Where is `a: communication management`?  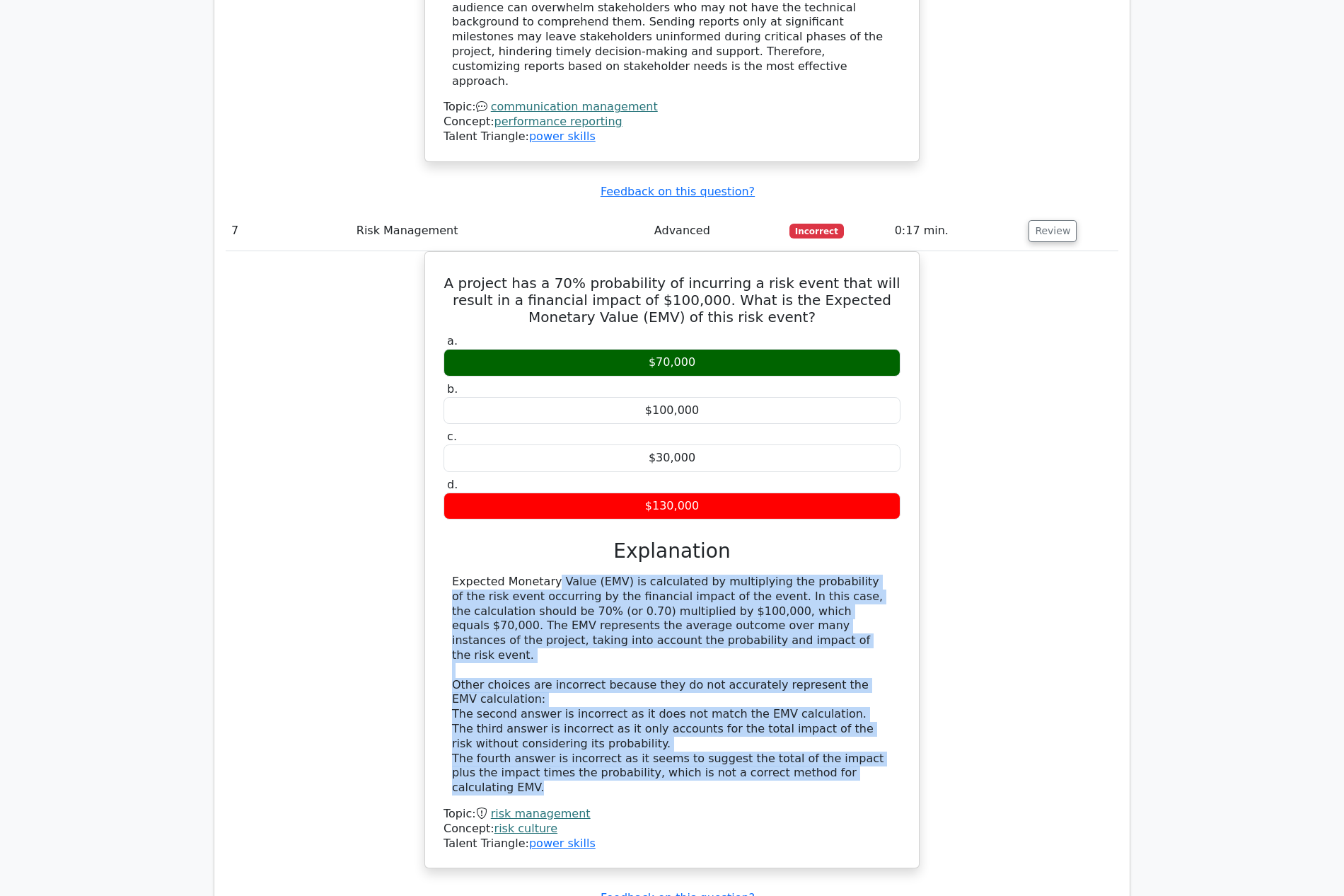
a: communication management is located at coordinates (574, 106).